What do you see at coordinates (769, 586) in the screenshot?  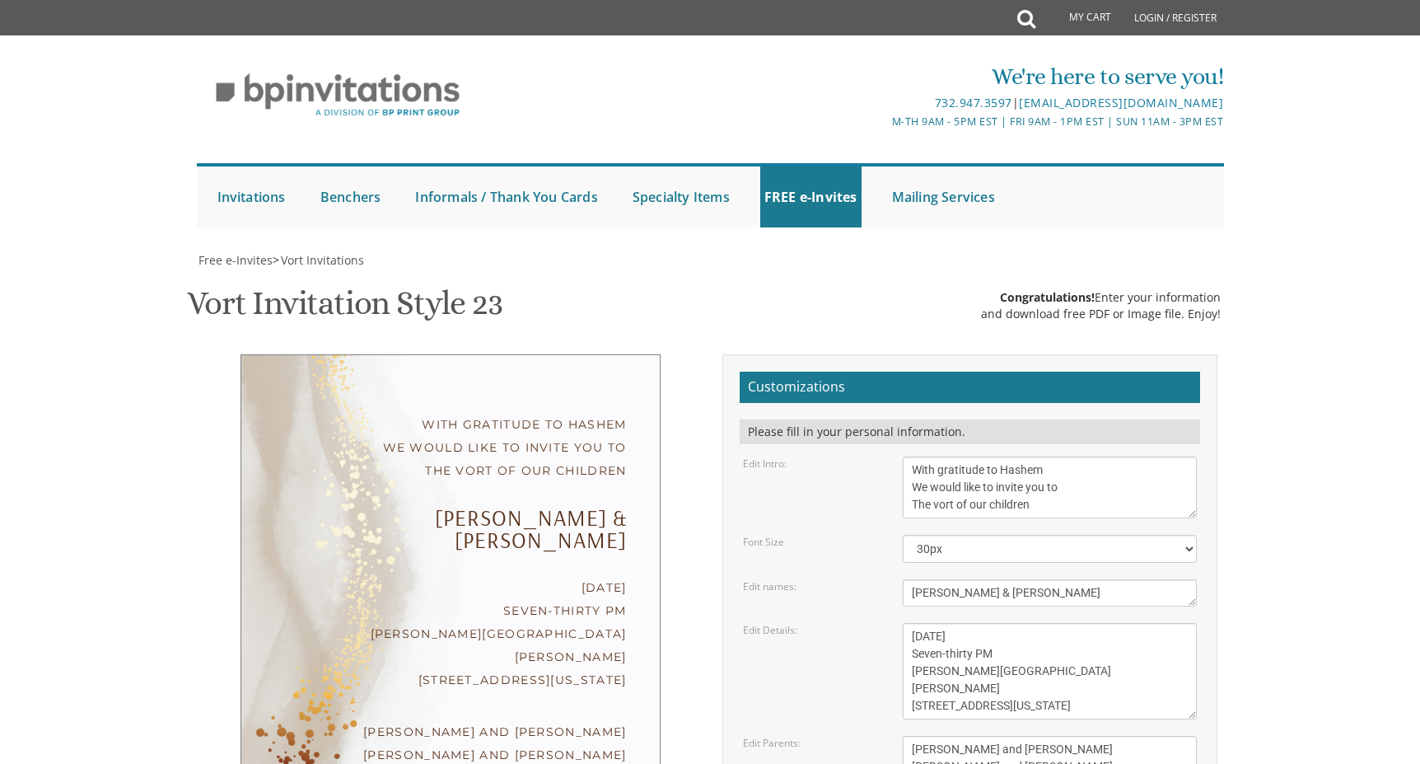 I see `label: Edit names:` at bounding box center [769, 586].